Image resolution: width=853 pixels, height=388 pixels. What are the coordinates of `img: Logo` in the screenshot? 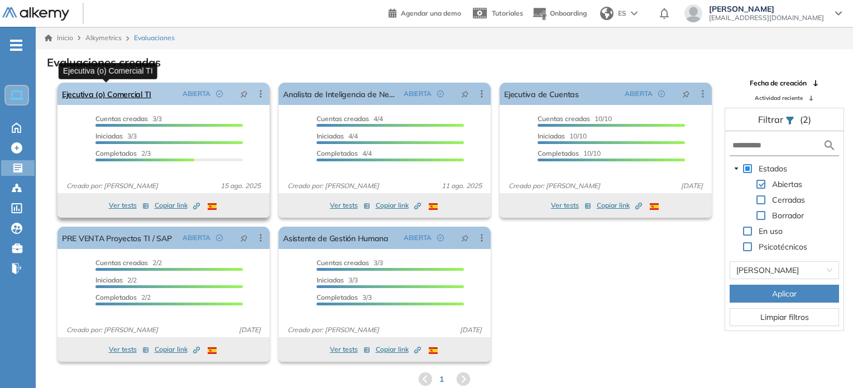 It's located at (36, 14).